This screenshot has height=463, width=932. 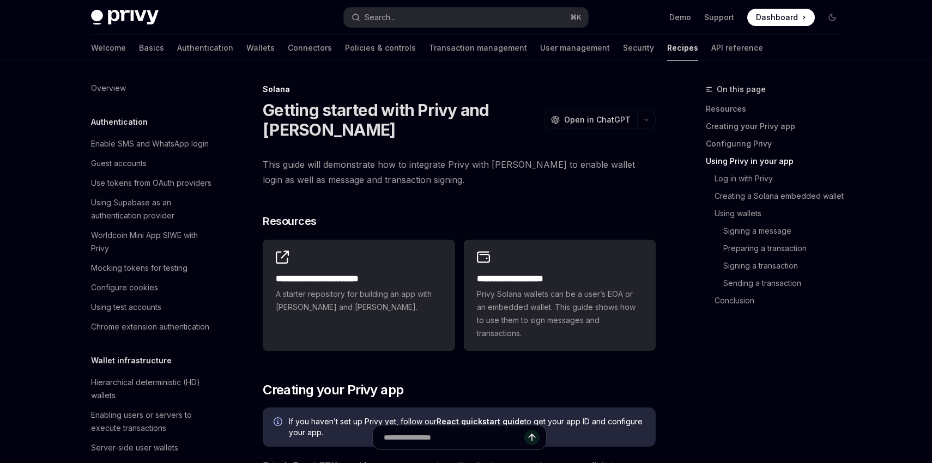 What do you see at coordinates (597, 120) in the screenshot?
I see `span: Open in ChatGPT` at bounding box center [597, 120].